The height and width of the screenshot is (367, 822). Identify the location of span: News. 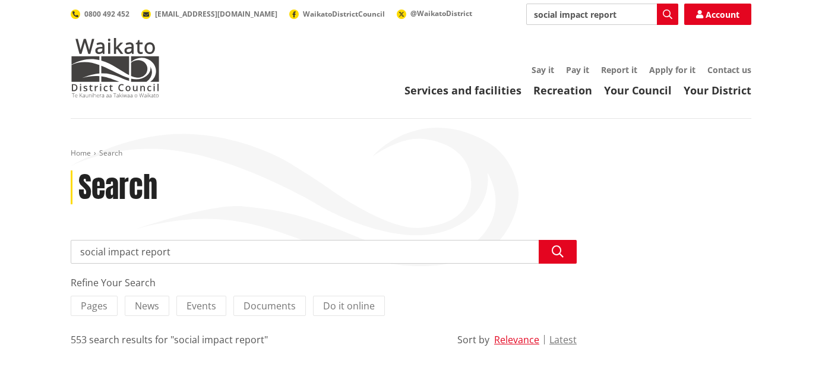
(147, 306).